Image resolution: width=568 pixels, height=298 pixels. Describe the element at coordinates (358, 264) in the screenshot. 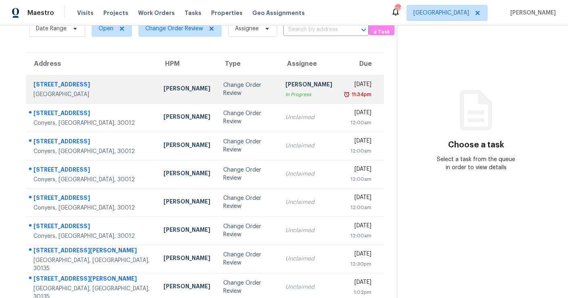

I see `div: 12:30pm` at that location.